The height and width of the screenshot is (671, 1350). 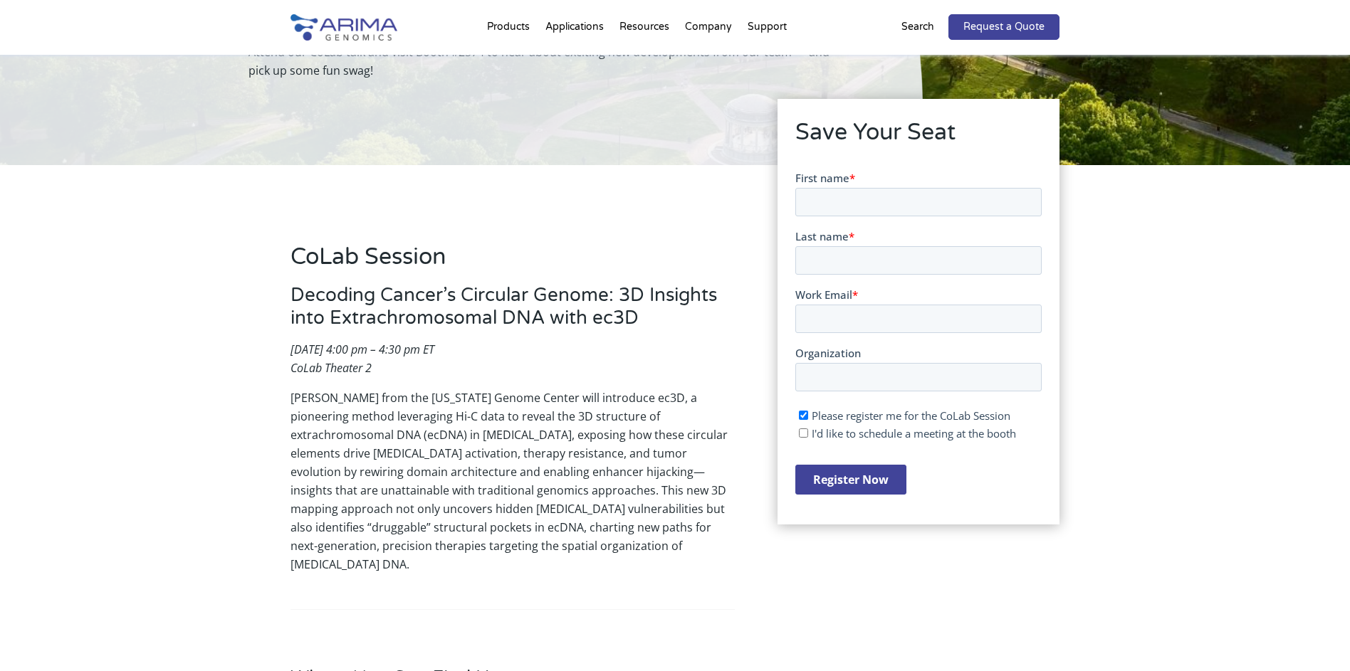 I want to click on a: Request a Quote, so click(x=1004, y=27).